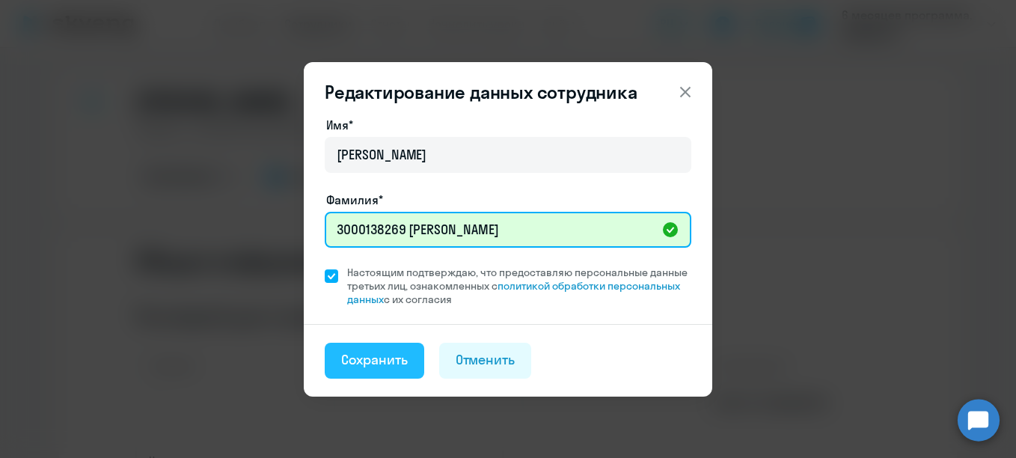 Image resolution: width=1016 pixels, height=458 pixels. Describe the element at coordinates (508, 92) in the screenshot. I see `header: Редактирование данных сотрудника` at that location.